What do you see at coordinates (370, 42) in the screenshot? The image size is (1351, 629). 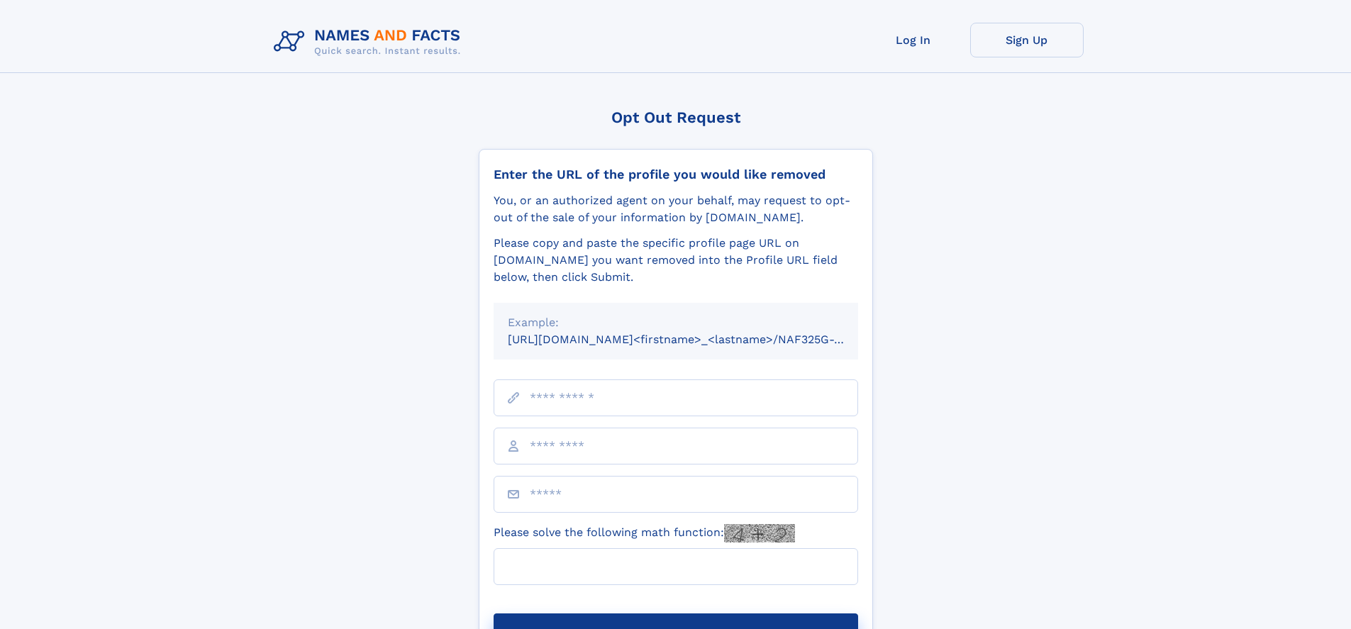 I see `img: Logo Names and Facts` at bounding box center [370, 42].